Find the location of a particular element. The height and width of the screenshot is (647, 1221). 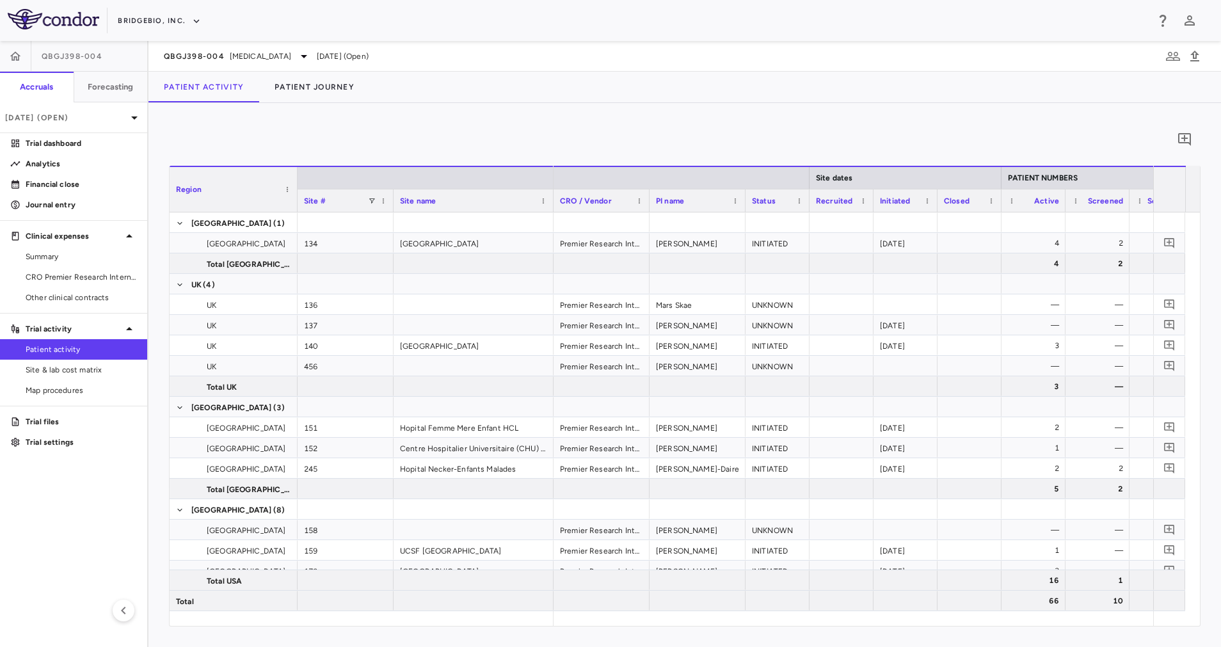

span: CRO / Vendor is located at coordinates (586, 201).